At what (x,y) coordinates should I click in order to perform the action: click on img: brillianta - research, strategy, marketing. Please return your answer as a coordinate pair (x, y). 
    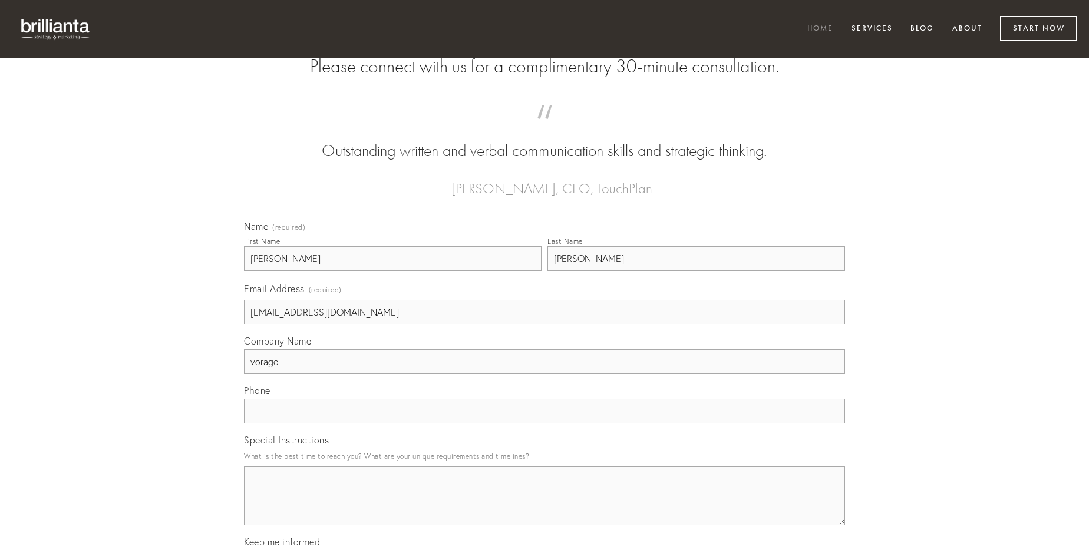
    Looking at the image, I should click on (56, 29).